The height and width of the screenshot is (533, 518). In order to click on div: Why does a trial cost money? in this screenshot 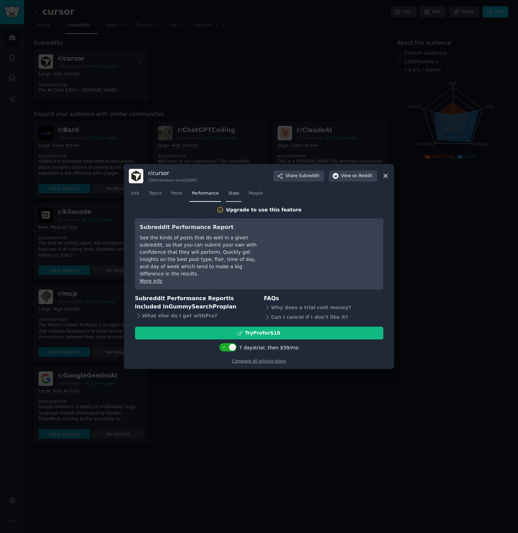, I will do `click(323, 308)`.